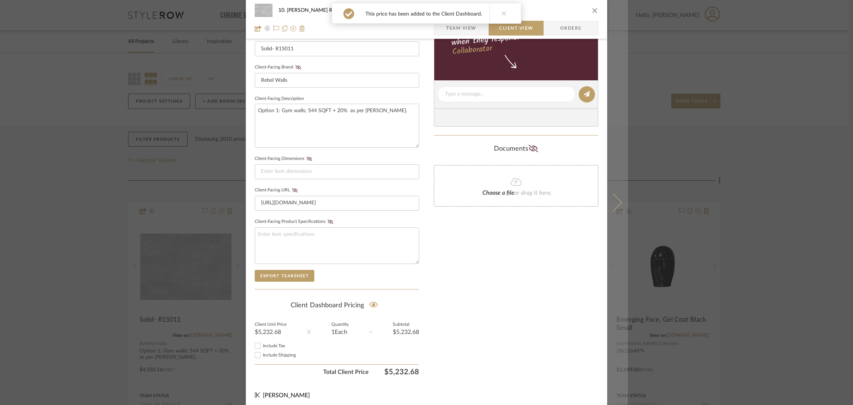  I want to click on span: or drag it here., so click(533, 193).